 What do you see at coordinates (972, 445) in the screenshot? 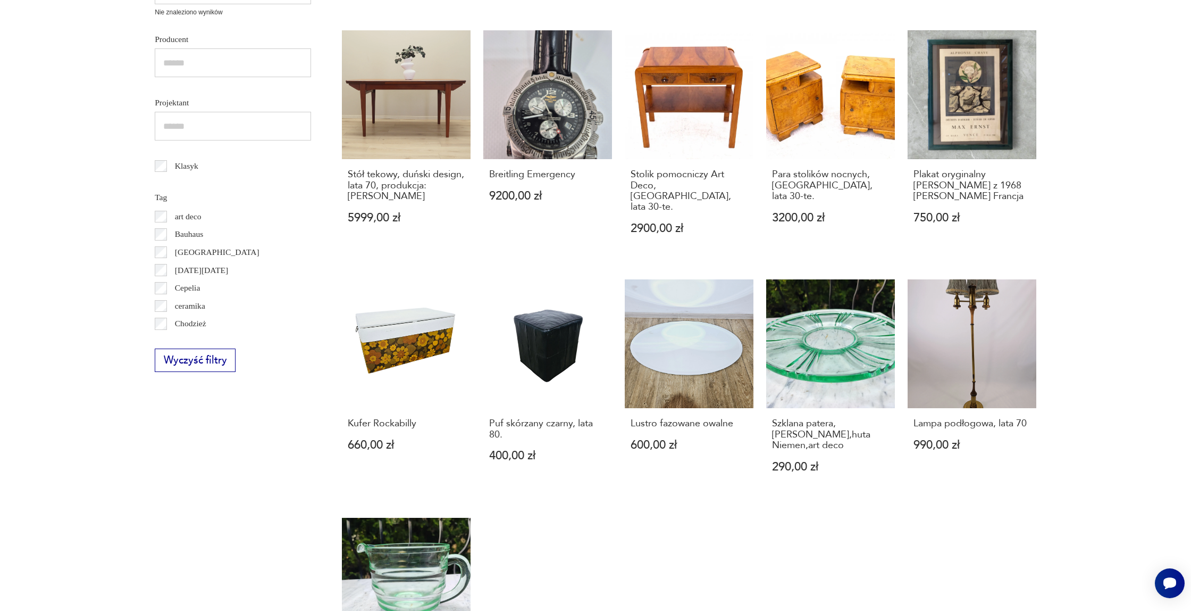
I see `p: 990,00 zł` at bounding box center [972, 445].